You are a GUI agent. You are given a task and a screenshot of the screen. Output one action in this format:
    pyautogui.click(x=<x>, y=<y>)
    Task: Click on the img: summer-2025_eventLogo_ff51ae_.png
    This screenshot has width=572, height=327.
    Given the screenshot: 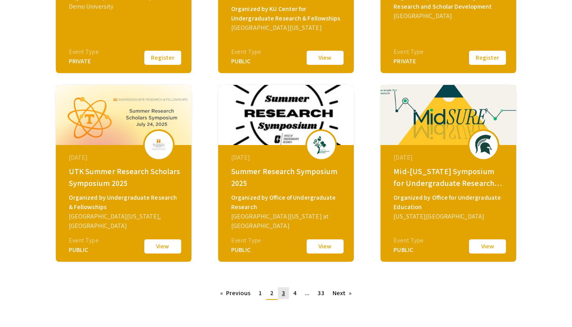 What is the action you would take?
    pyautogui.click(x=321, y=145)
    